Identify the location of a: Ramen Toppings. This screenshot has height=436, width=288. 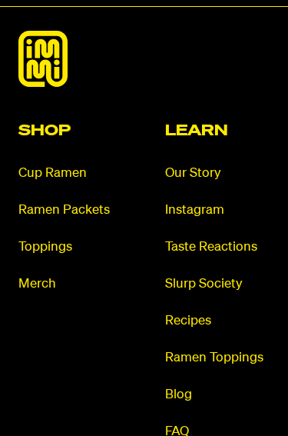
(217, 357).